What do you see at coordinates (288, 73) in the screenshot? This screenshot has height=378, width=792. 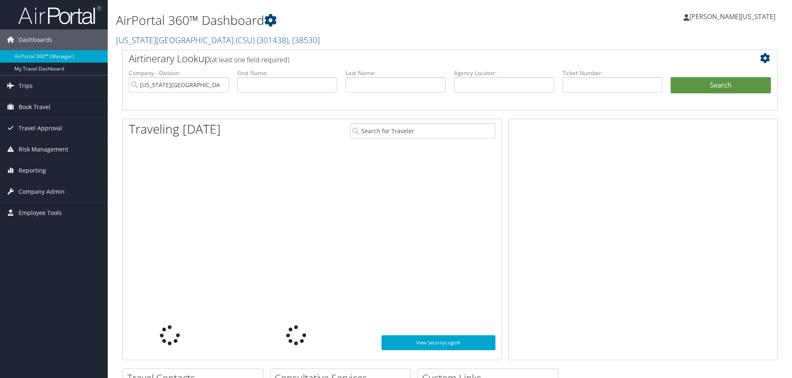 I see `label: First Name:` at bounding box center [288, 73].